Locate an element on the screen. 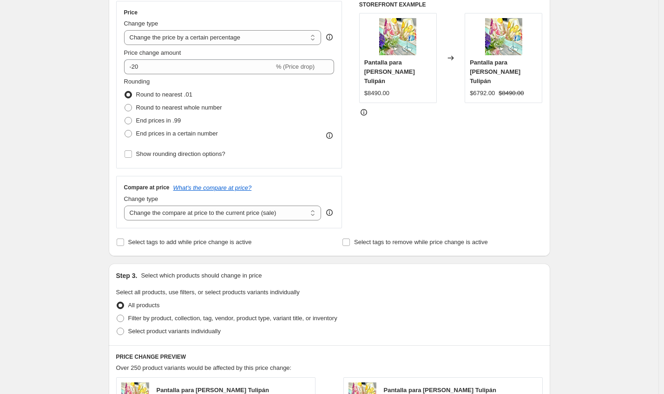 This screenshot has height=394, width=664. span: Select tags to remove while price change is active is located at coordinates (421, 242).